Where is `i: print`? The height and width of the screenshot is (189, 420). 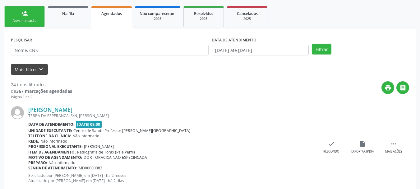
i: print is located at coordinates (388, 88).